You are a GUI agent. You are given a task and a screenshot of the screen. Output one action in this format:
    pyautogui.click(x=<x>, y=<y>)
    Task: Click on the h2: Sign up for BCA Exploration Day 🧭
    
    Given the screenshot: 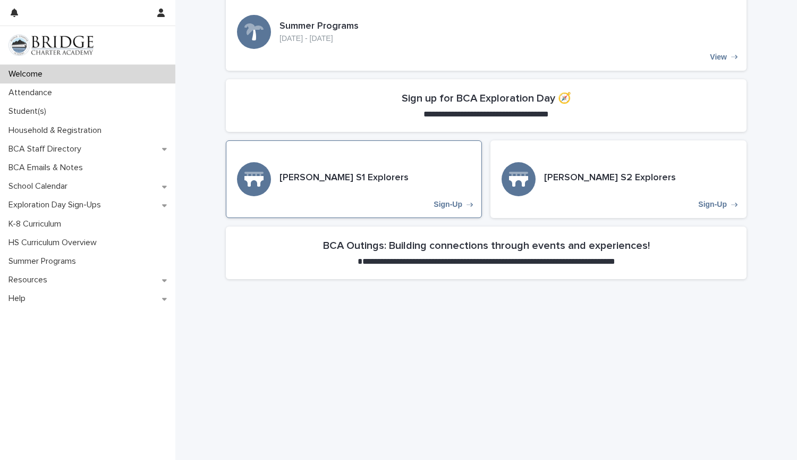 What is the action you would take?
    pyautogui.click(x=486, y=98)
    